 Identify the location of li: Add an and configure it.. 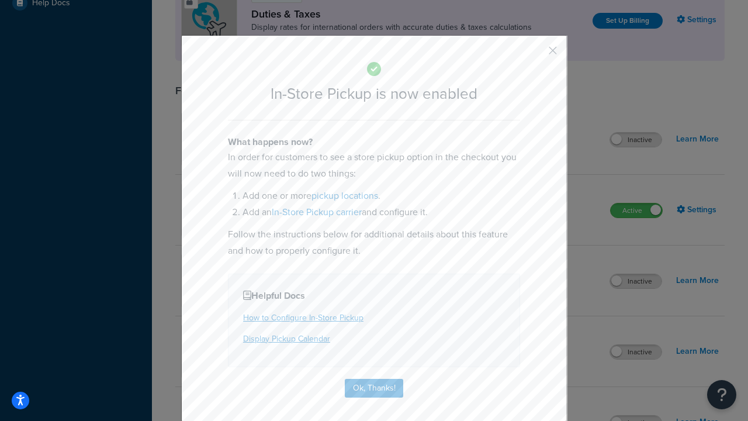
(381, 212).